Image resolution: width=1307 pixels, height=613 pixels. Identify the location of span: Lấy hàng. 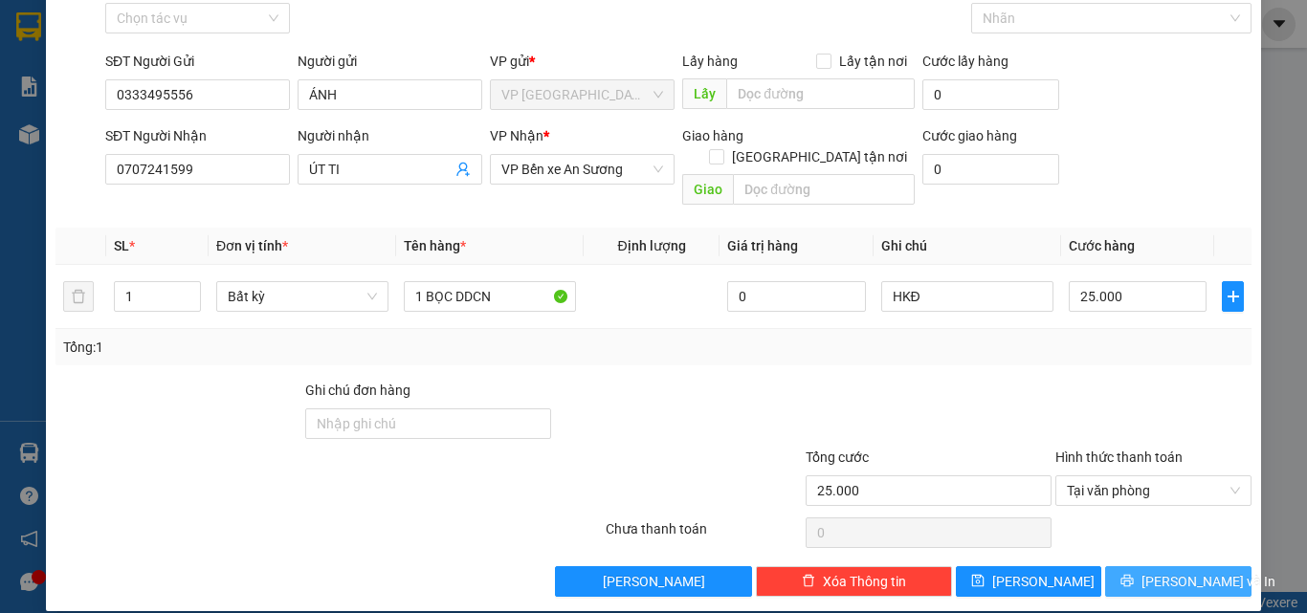
(710, 61).